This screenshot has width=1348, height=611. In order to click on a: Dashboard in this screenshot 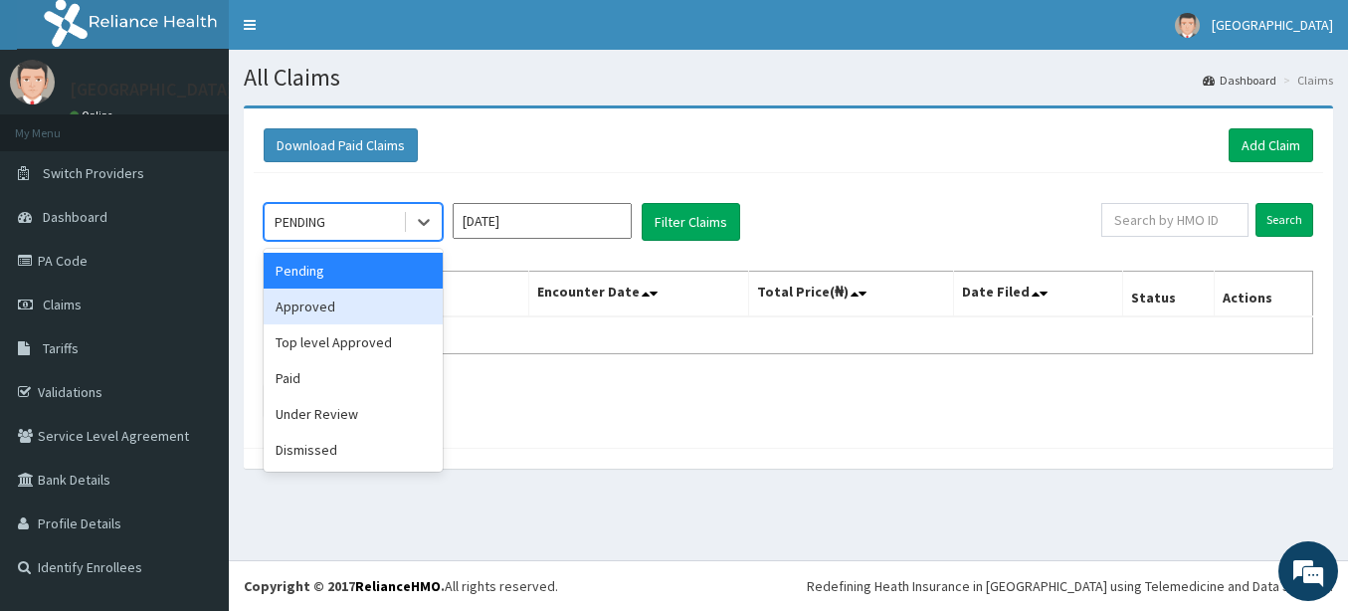, I will do `click(1240, 80)`.